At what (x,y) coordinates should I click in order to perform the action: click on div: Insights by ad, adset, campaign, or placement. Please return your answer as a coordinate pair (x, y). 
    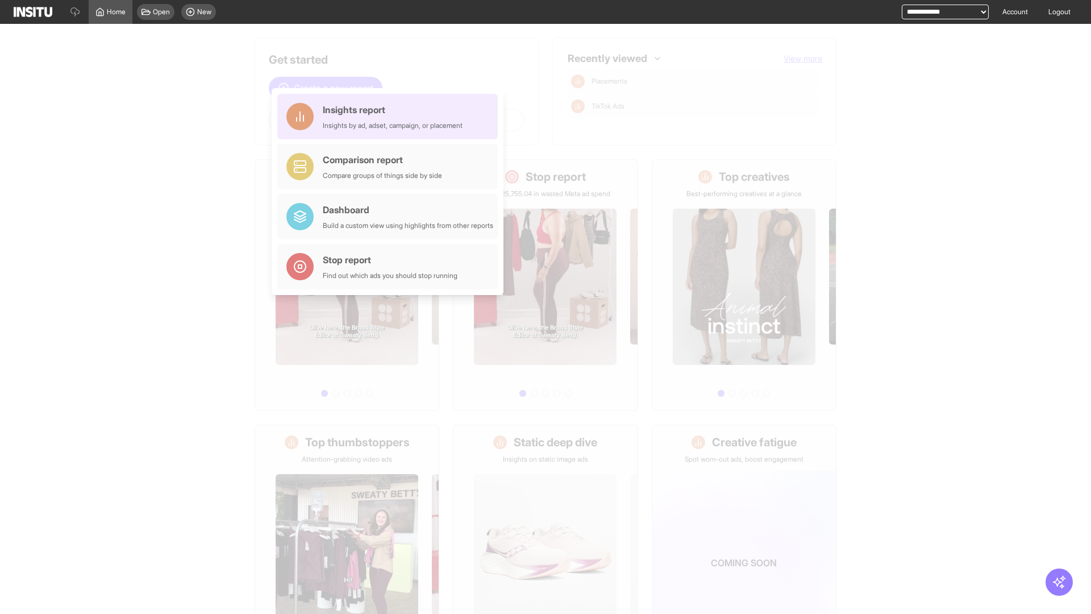
    Looking at the image, I should click on (393, 126).